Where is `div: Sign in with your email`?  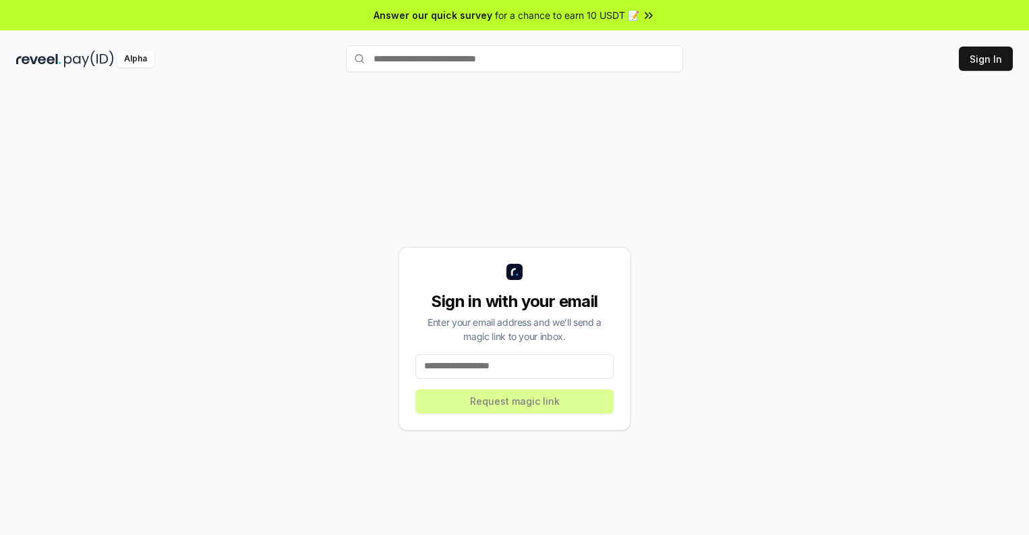 div: Sign in with your email is located at coordinates (514, 301).